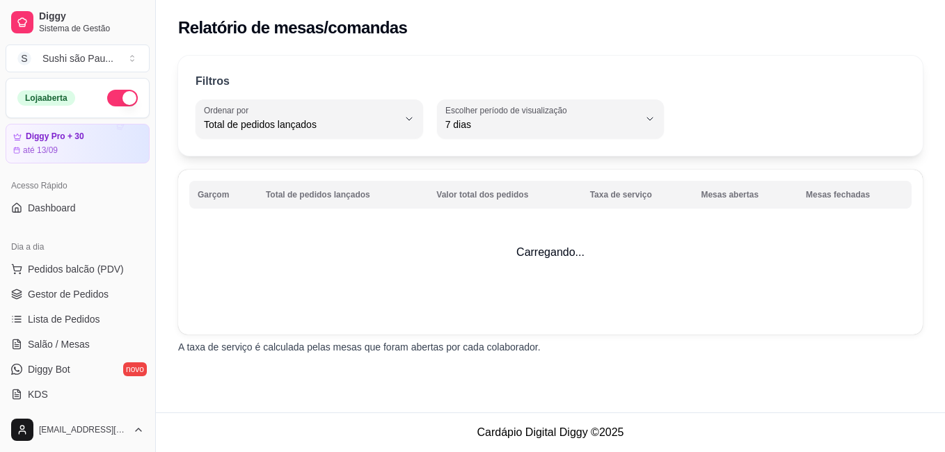 This screenshot has width=945, height=452. Describe the element at coordinates (77, 22) in the screenshot. I see `a: DiggySistema de Gestão` at that location.